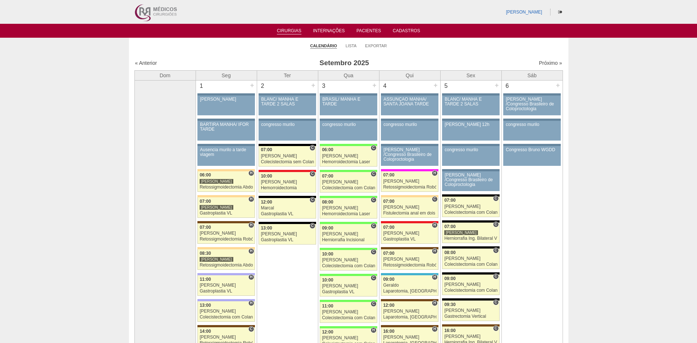 Image resolution: width=697 pixels, height=343 pixels. What do you see at coordinates (226, 213) in the screenshot?
I see `div: Gastroplastia VL` at bounding box center [226, 213].